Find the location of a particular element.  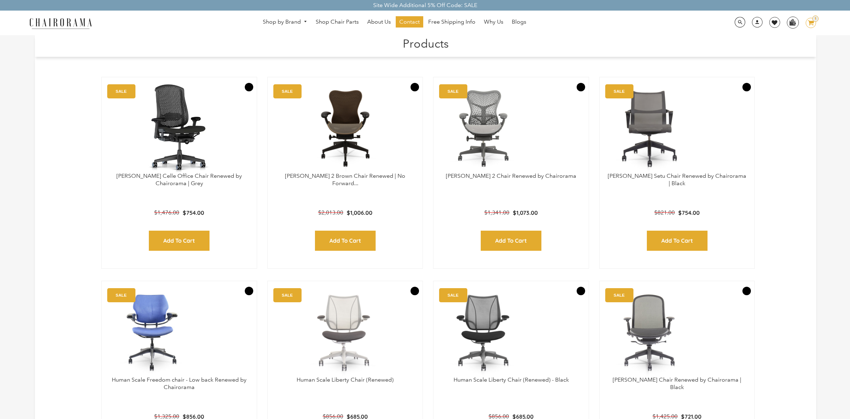

img: Human Scale Liberty Chair (Renewed) - Black - chairorama is located at coordinates (484, 332).